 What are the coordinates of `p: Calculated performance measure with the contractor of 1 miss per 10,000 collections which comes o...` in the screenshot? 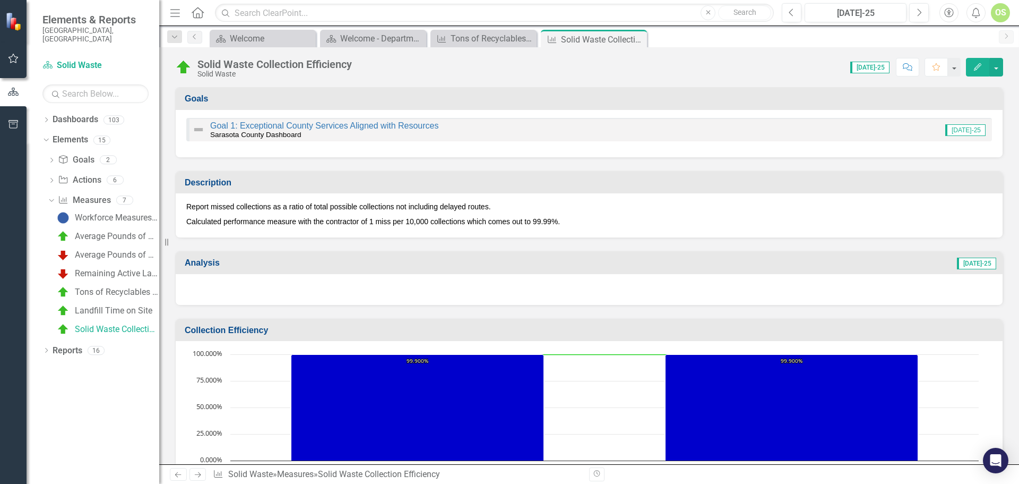 It's located at (589, 220).